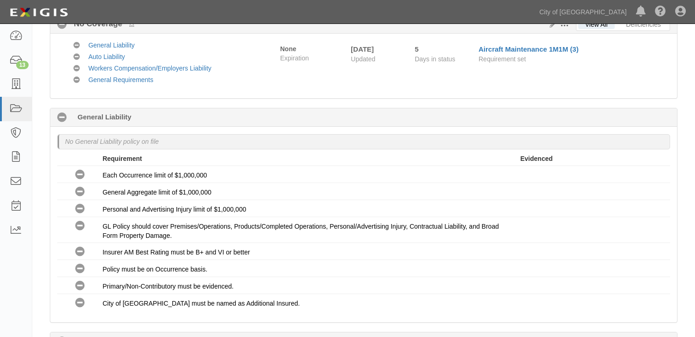 The width and height of the screenshot is (695, 337). I want to click on b: General Liability, so click(104, 117).